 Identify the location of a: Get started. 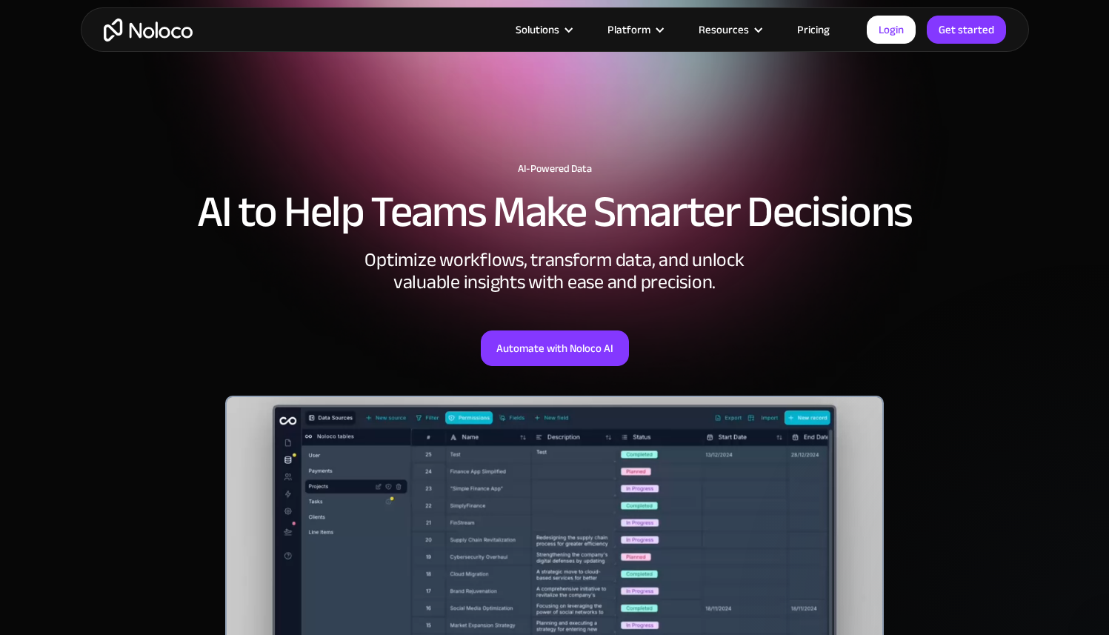
(966, 30).